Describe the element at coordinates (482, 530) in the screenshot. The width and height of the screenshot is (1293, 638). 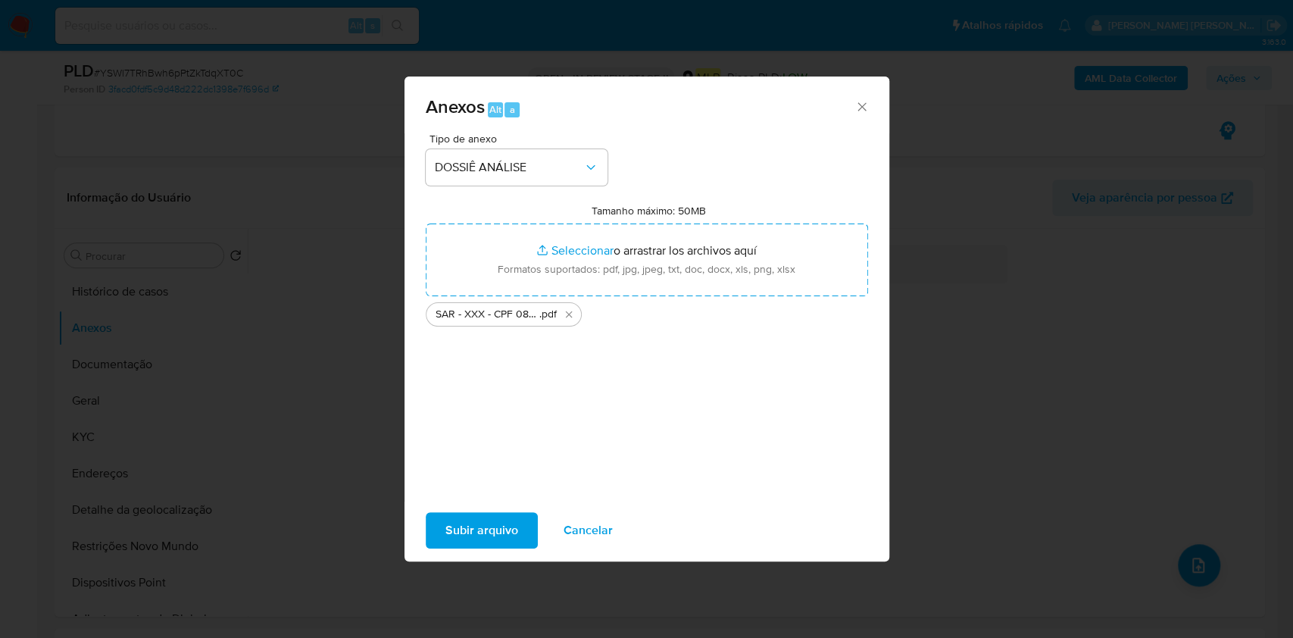
I see `button: Subir arquivo` at that location.